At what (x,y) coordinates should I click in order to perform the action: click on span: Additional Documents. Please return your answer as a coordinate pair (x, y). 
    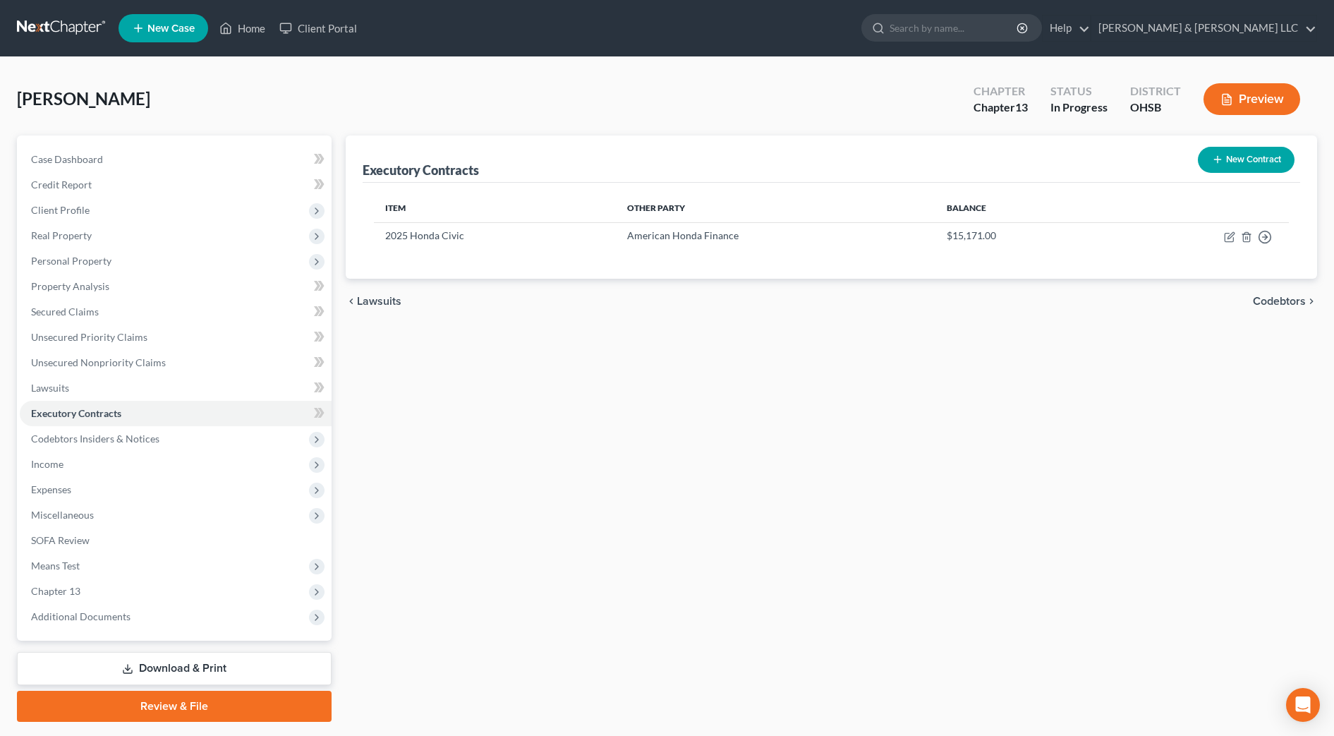
    Looking at the image, I should click on (80, 616).